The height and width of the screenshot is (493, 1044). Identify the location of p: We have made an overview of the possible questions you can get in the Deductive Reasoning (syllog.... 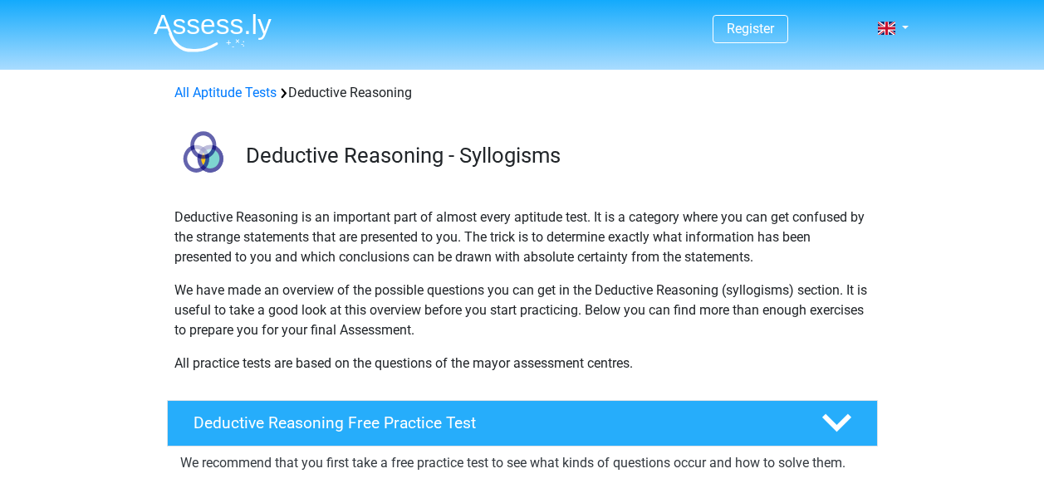
(522, 311).